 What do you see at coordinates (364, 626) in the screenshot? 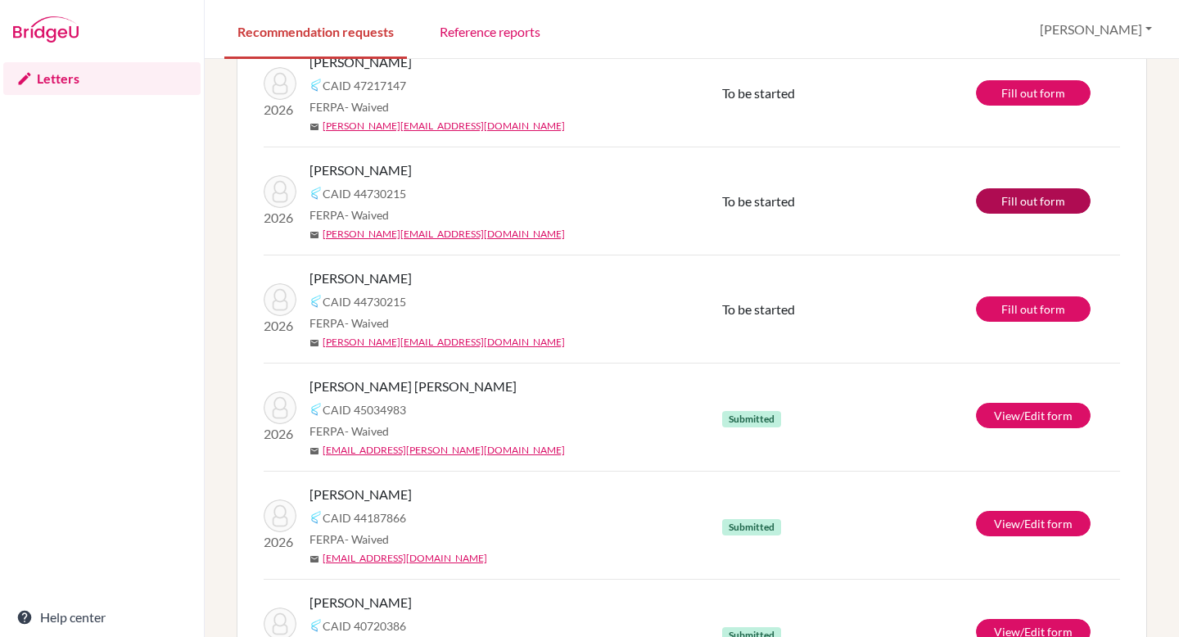
I see `span: CAID 40720386` at bounding box center [364, 626].